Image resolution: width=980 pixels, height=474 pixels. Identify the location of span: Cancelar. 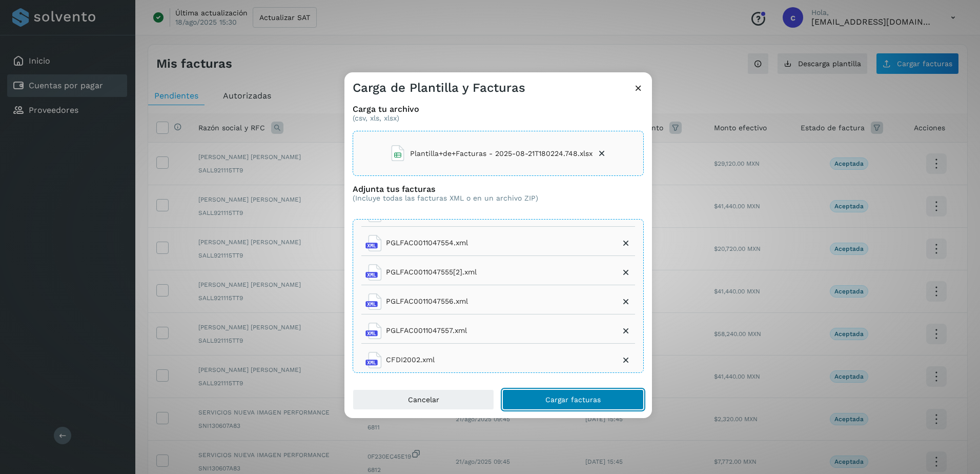
(423, 399).